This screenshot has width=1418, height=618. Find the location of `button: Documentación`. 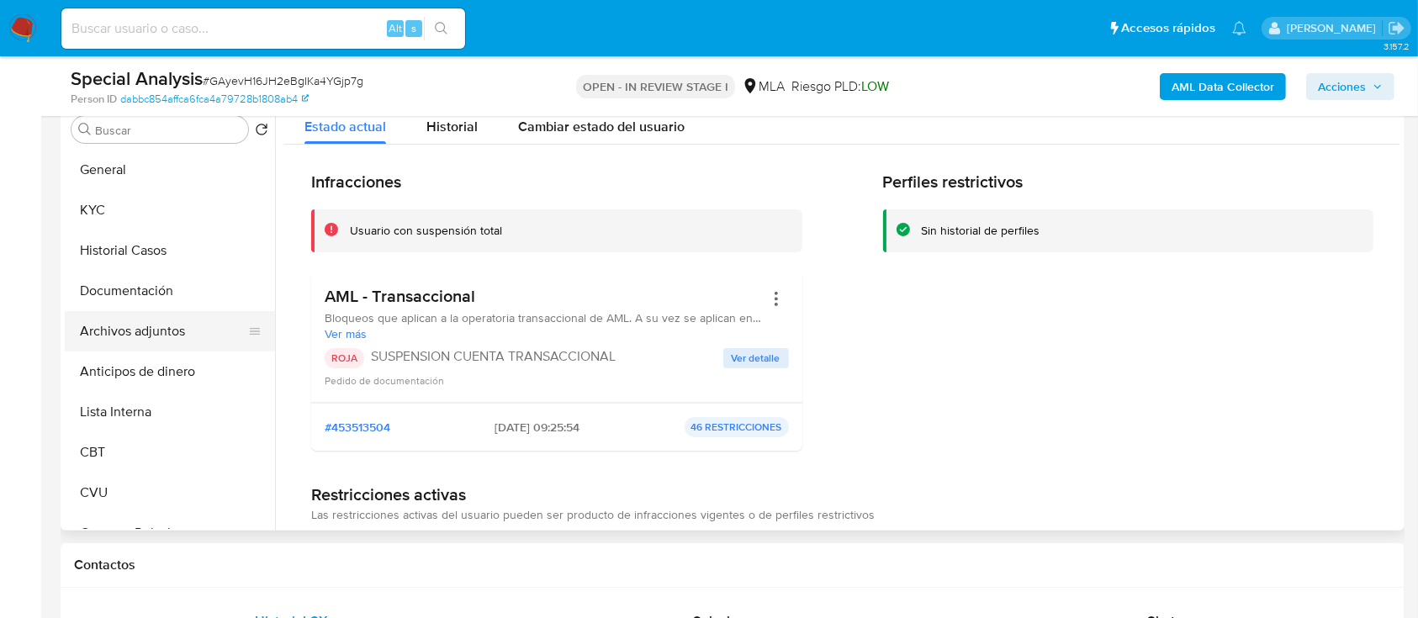

button: Documentación is located at coordinates (170, 291).